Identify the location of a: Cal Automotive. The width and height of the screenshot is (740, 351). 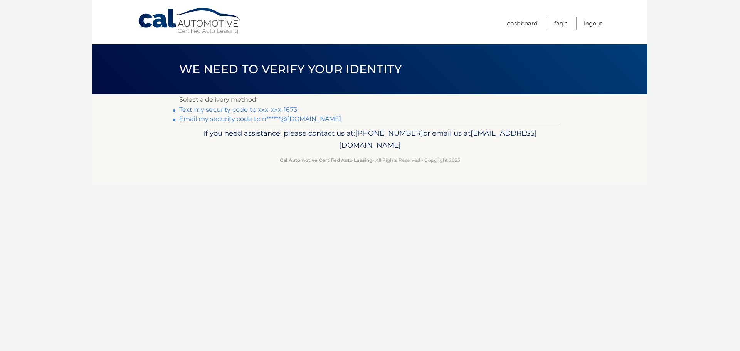
(190, 21).